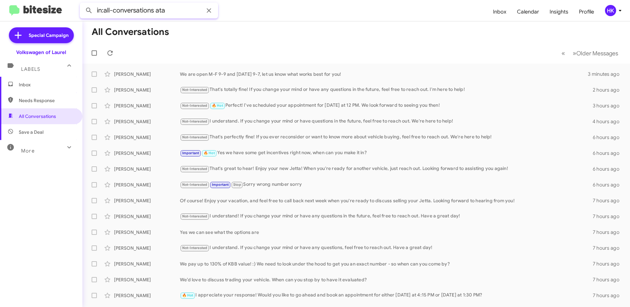 This screenshot has height=307, width=630. What do you see at coordinates (608, 122) in the screenshot?
I see `div: 4 hours ago` at bounding box center [608, 122].